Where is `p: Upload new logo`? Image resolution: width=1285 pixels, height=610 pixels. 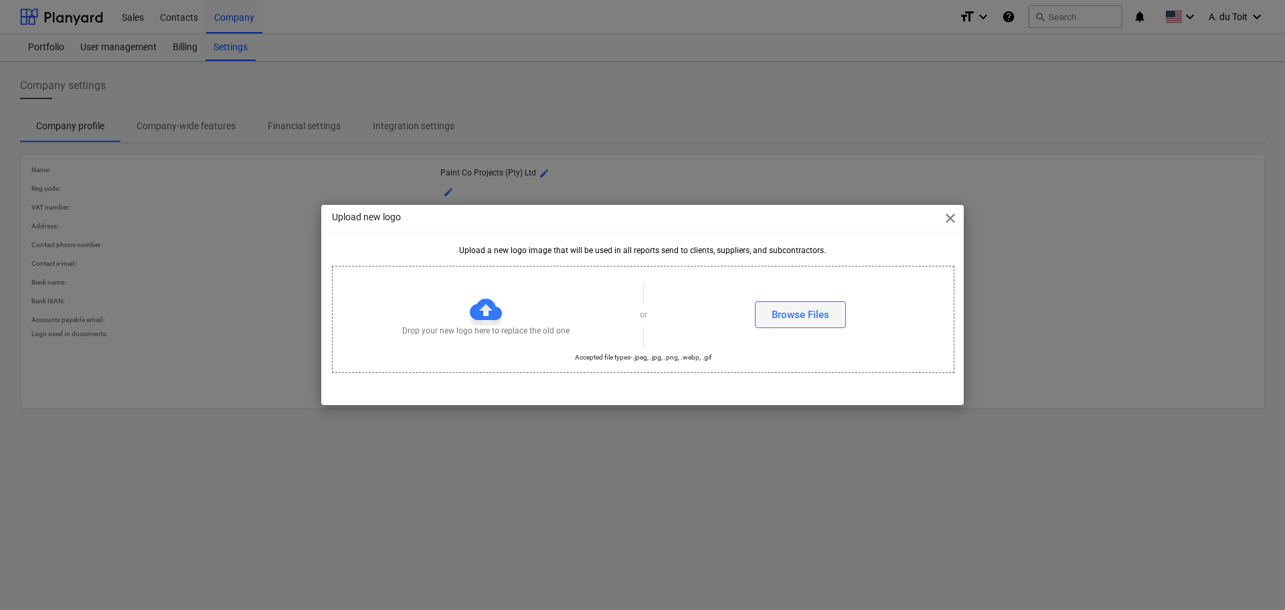
p: Upload new logo is located at coordinates (366, 217).